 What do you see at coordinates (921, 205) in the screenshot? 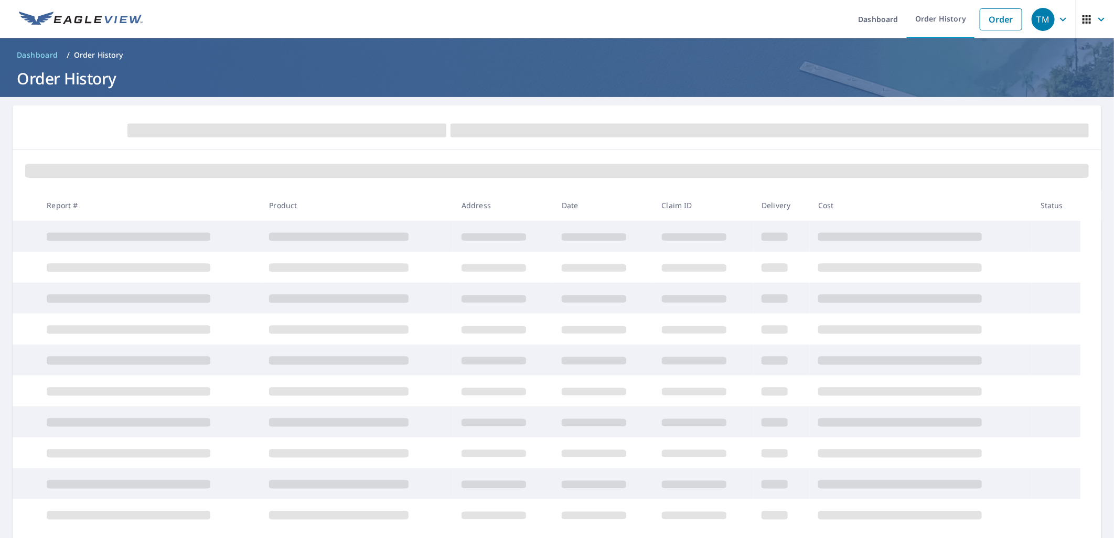
I see `th: Cost` at bounding box center [921, 205].